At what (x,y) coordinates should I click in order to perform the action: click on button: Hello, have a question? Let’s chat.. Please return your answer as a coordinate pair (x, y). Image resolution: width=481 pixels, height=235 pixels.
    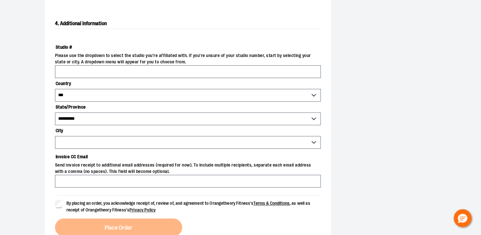
    Looking at the image, I should click on (462, 218).